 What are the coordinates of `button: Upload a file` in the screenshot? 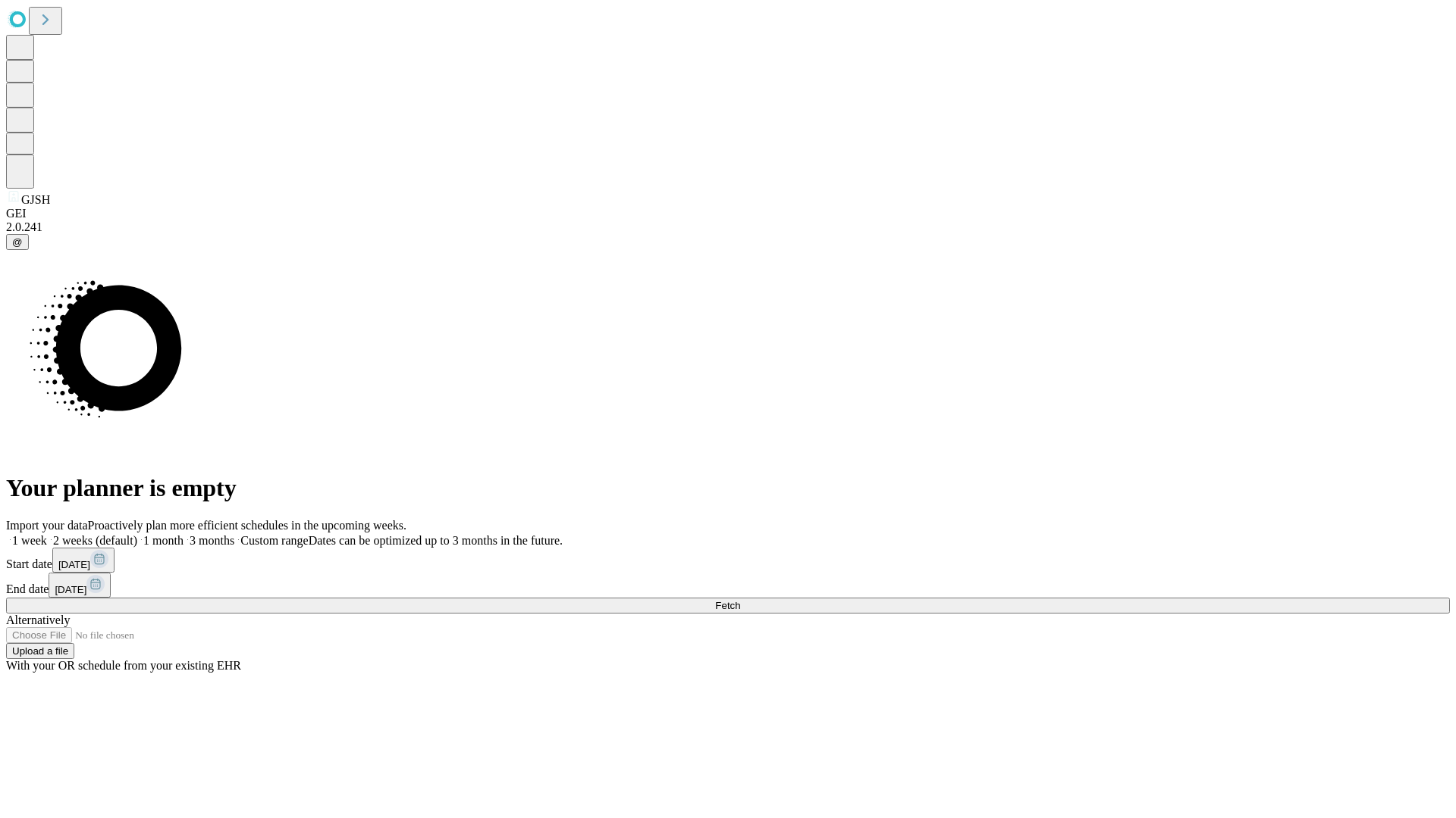 It's located at (40, 651).